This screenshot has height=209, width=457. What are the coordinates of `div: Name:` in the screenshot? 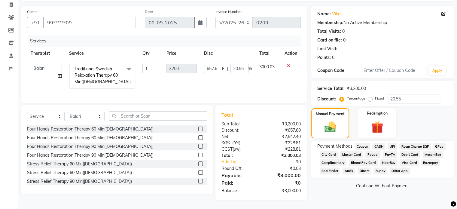 It's located at (324, 14).